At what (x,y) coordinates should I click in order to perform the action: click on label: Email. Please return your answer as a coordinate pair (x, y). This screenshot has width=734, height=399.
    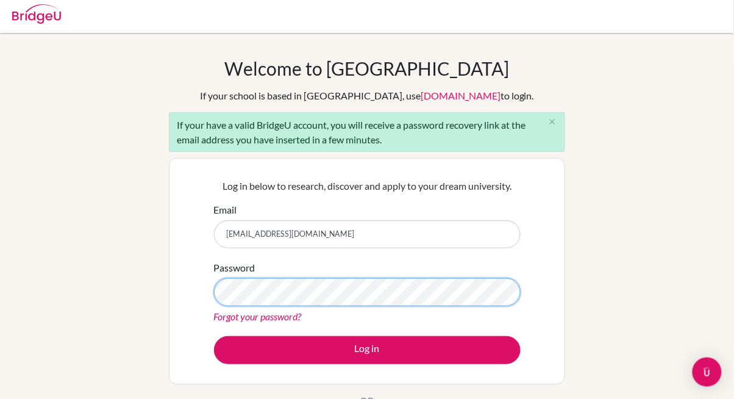
    Looking at the image, I should click on (226, 210).